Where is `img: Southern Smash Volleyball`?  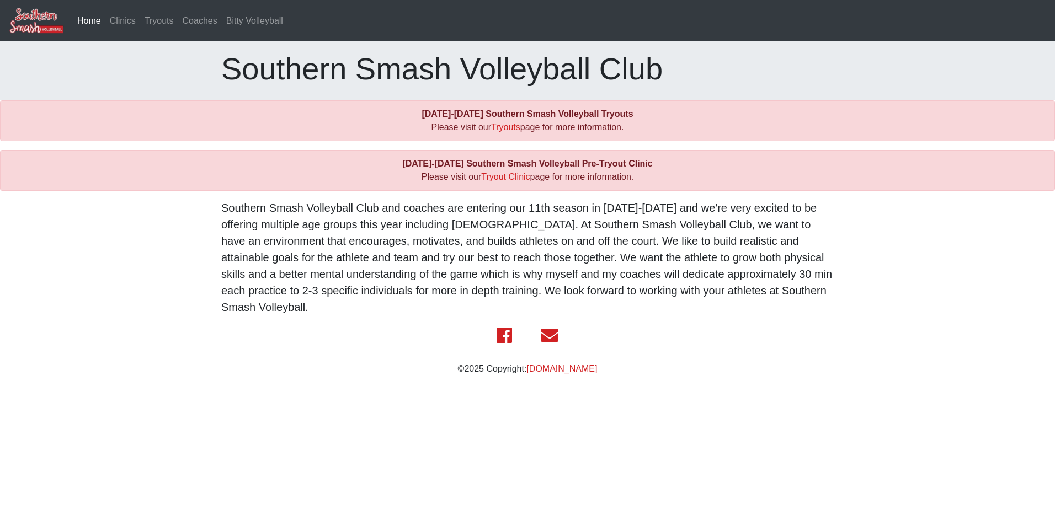 img: Southern Smash Volleyball is located at coordinates (36, 20).